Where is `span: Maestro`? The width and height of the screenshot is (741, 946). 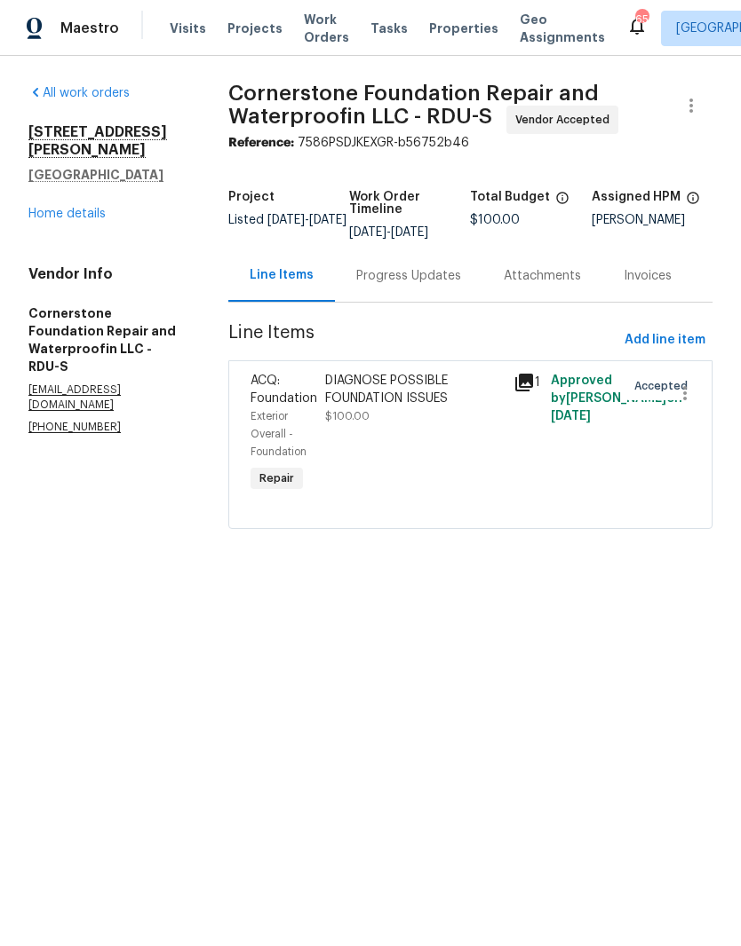 span: Maestro is located at coordinates (90, 28).